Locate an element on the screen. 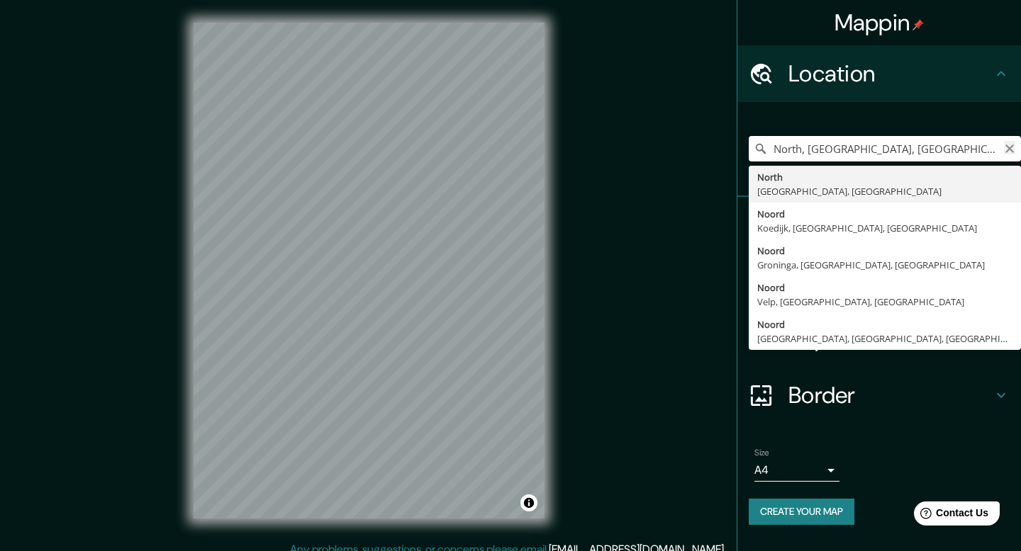  h4: Border is located at coordinates (890, 396).